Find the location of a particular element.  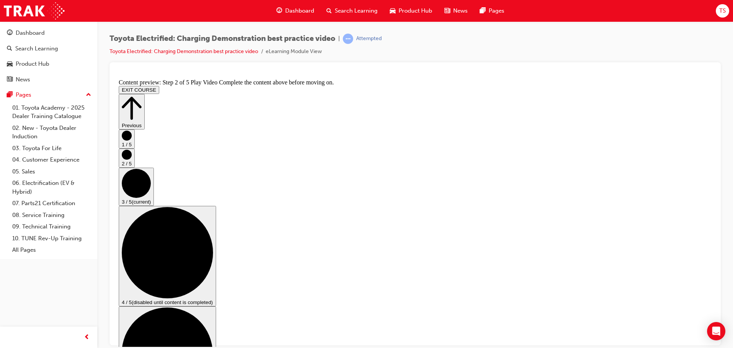

div: Attempted is located at coordinates (369, 39).